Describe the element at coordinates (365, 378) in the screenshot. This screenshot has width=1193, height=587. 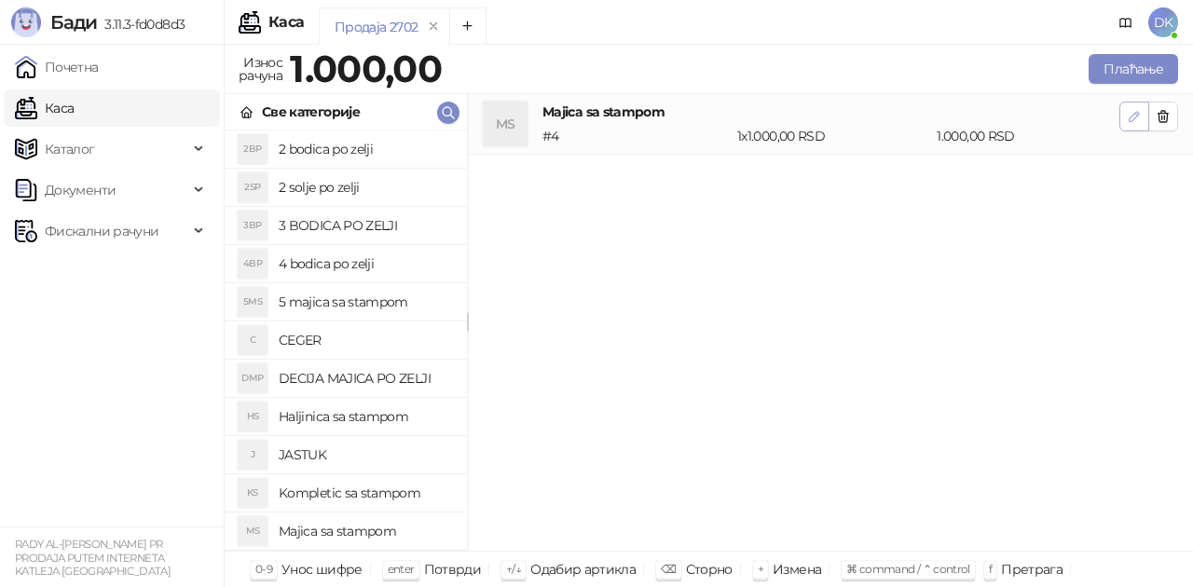
I see `h4: DECIJA MAJICA PO ZELJI` at that location.